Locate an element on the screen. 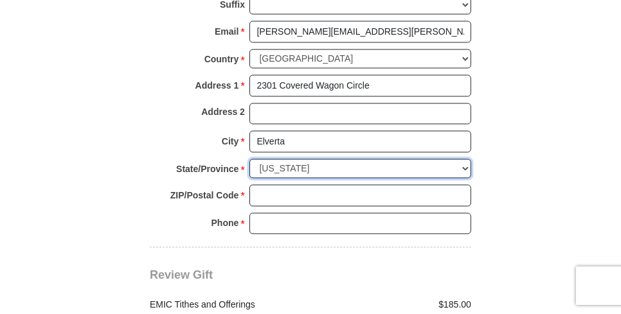 Image resolution: width=621 pixels, height=314 pixels. div: $185.00 is located at coordinates (394, 305).